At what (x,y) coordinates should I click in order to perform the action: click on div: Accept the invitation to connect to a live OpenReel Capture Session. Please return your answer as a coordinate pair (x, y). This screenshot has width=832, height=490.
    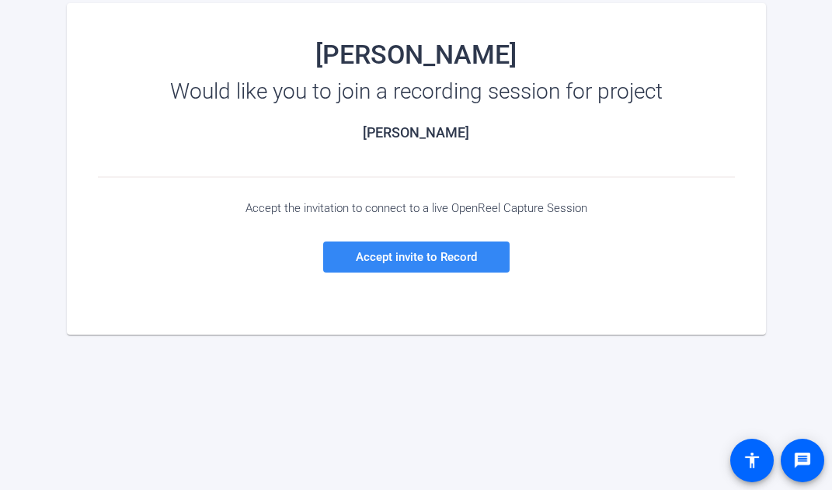
    Looking at the image, I should click on (416, 208).